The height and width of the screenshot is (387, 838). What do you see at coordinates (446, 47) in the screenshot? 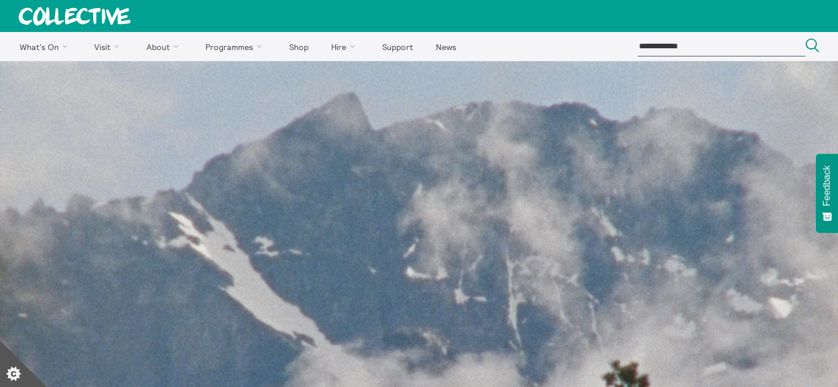
I see `a: News` at bounding box center [446, 47].